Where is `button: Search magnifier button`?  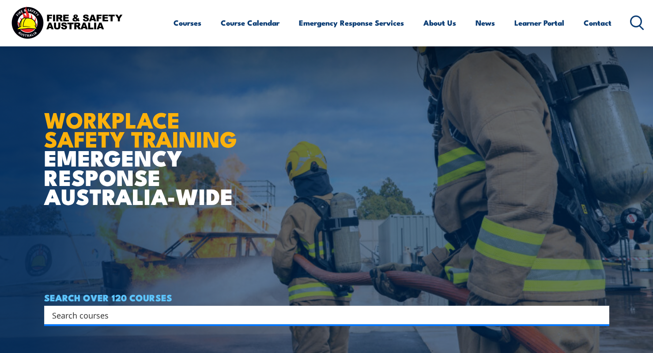 button: Search magnifier button is located at coordinates (600, 315).